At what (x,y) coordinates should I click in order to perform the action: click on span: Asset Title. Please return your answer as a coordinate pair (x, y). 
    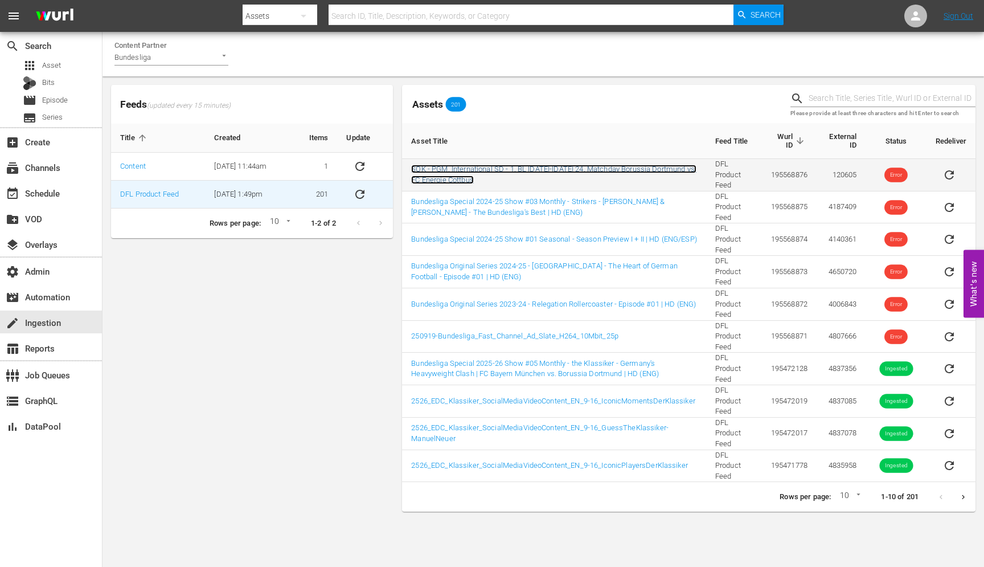
    Looking at the image, I should click on (437, 141).